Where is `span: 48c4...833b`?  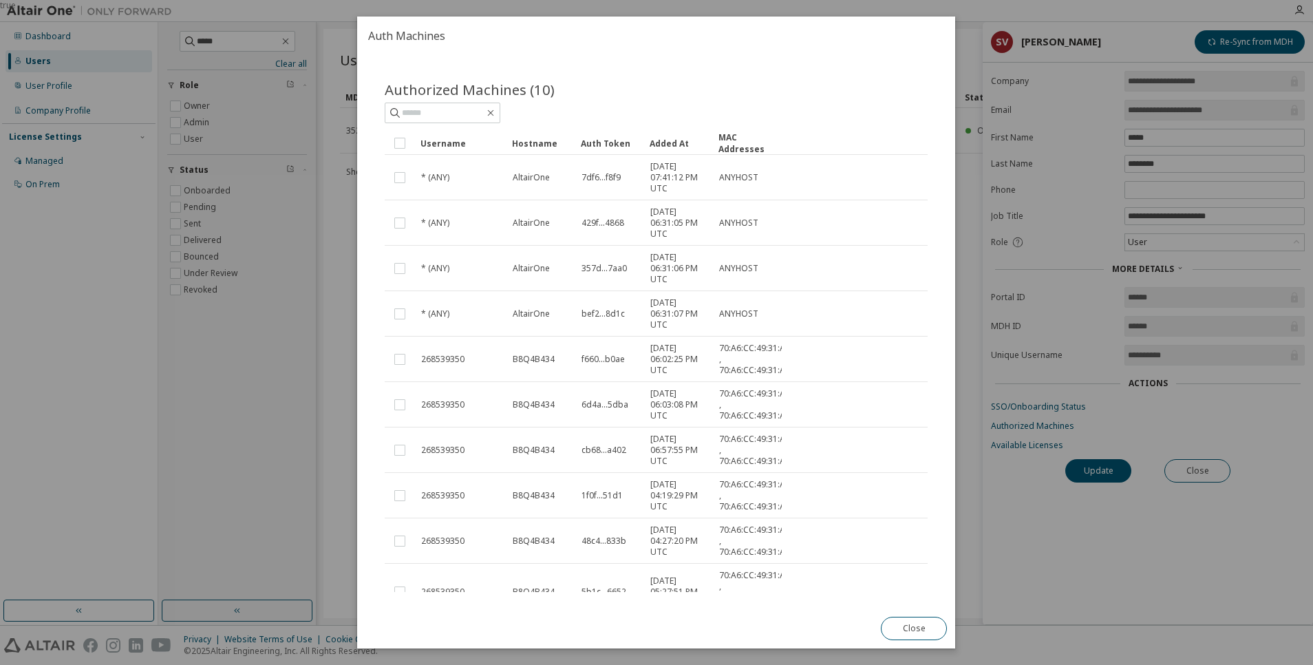
span: 48c4...833b is located at coordinates (604, 541).